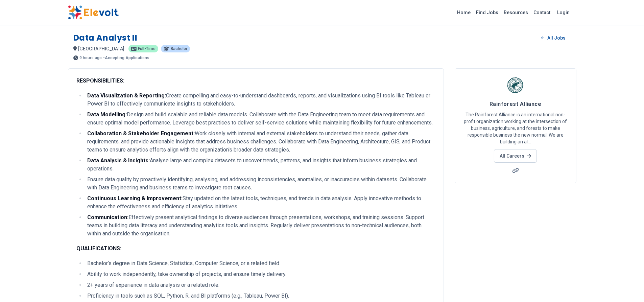 This screenshot has height=302, width=644. What do you see at coordinates (179, 49) in the screenshot?
I see `span: Bachelor` at bounding box center [179, 49].